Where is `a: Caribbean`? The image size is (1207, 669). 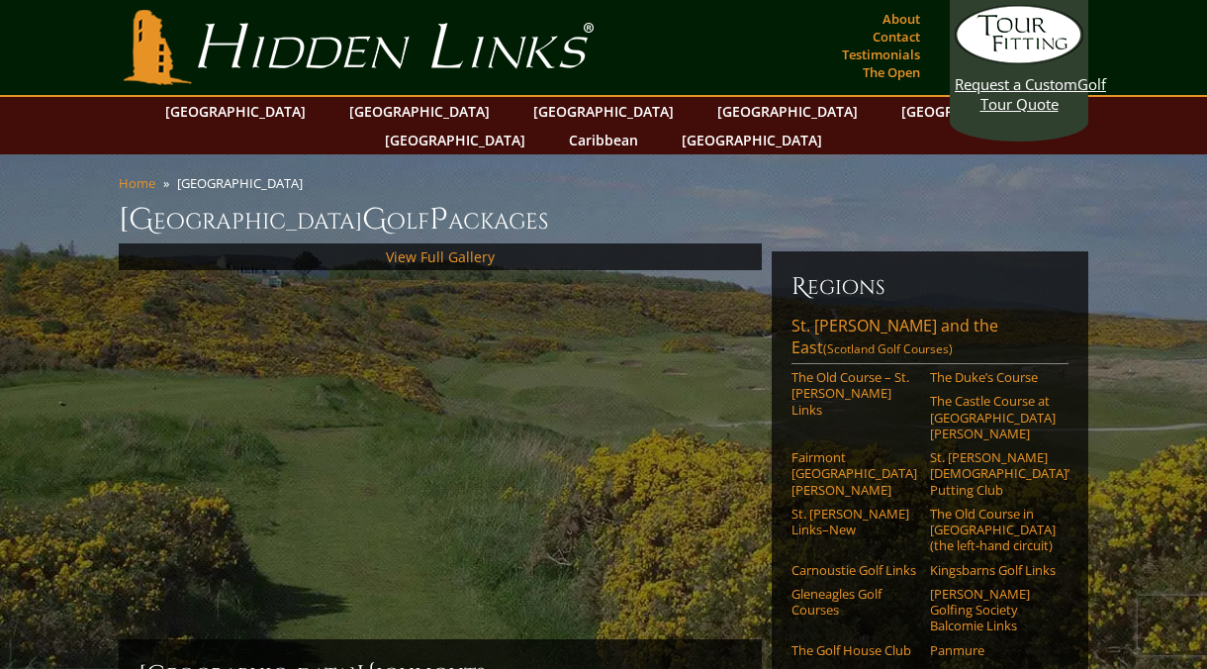 a: Caribbean is located at coordinates (604, 140).